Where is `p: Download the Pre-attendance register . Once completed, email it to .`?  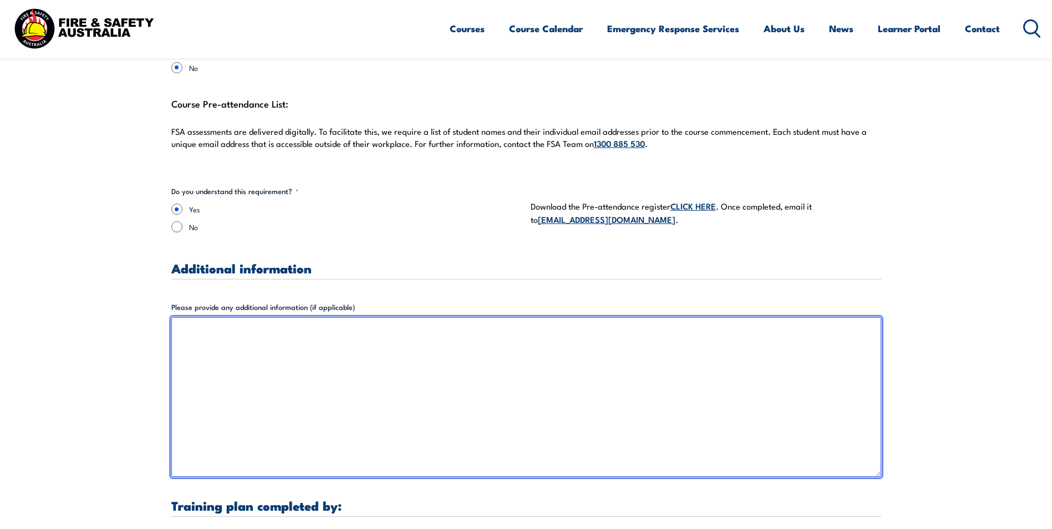
p: Download the Pre-attendance register . Once completed, email it to . is located at coordinates (706, 212).